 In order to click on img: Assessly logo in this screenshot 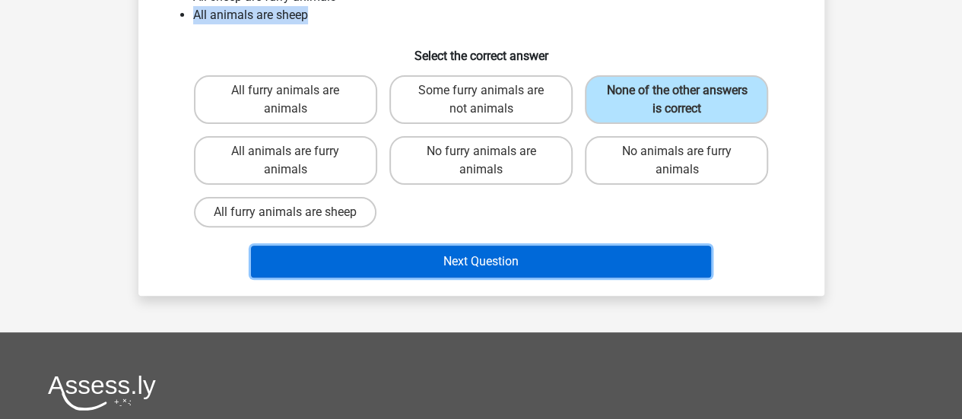, I will do `click(102, 392)`.